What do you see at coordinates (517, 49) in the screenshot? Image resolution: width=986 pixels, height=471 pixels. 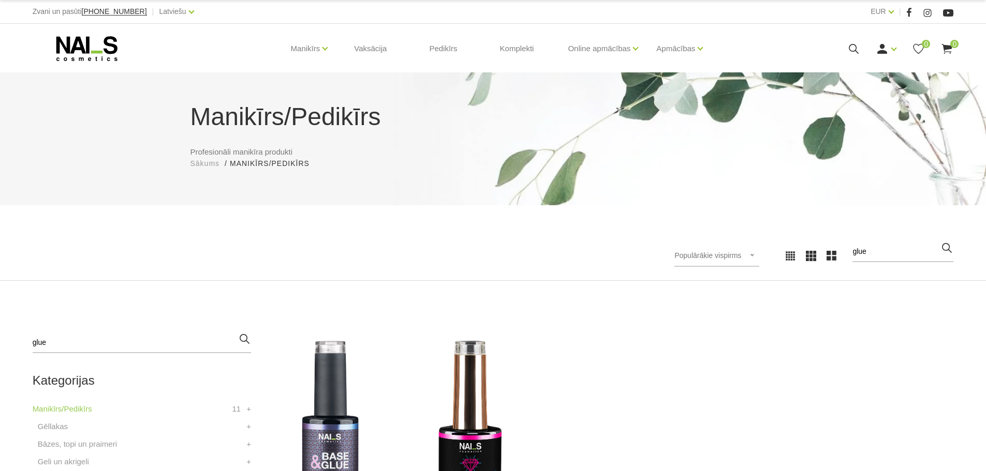 I see `a: Komplekti` at bounding box center [517, 49].